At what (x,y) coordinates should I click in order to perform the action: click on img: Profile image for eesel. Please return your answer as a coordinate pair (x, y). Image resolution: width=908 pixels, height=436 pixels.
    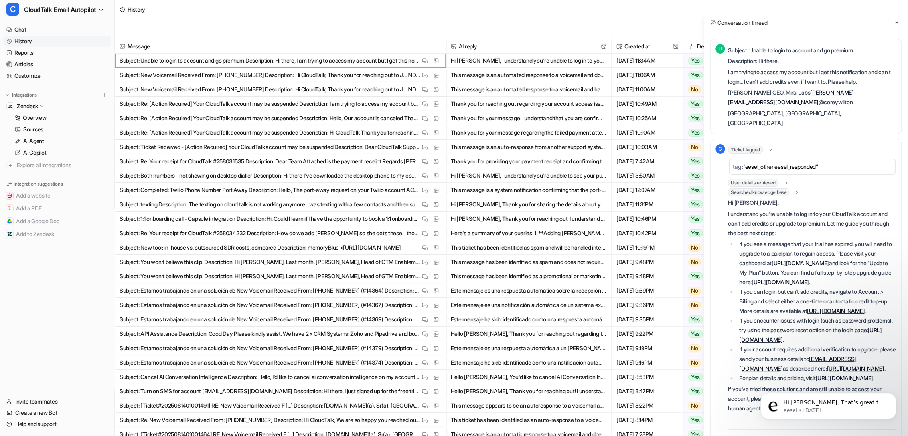
    Looking at the image, I should click on (24, 30).